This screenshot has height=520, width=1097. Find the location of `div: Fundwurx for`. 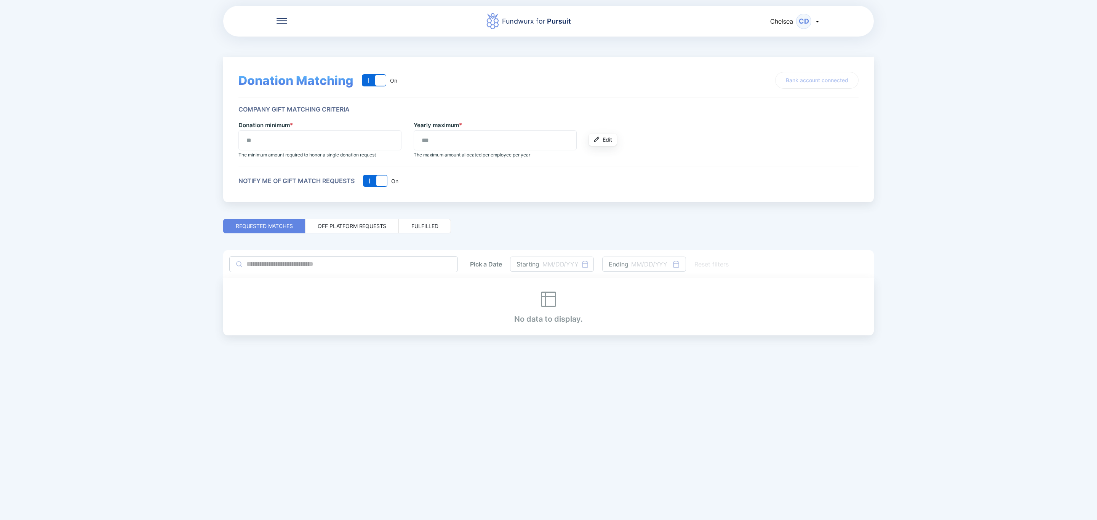

div: Fundwurx for is located at coordinates (536, 21).